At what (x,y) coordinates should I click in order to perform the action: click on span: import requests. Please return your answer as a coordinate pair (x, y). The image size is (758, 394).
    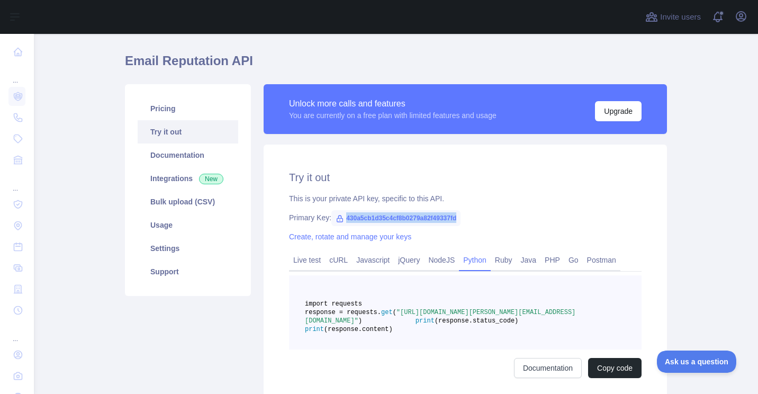
    Looking at the image, I should click on (333, 304).